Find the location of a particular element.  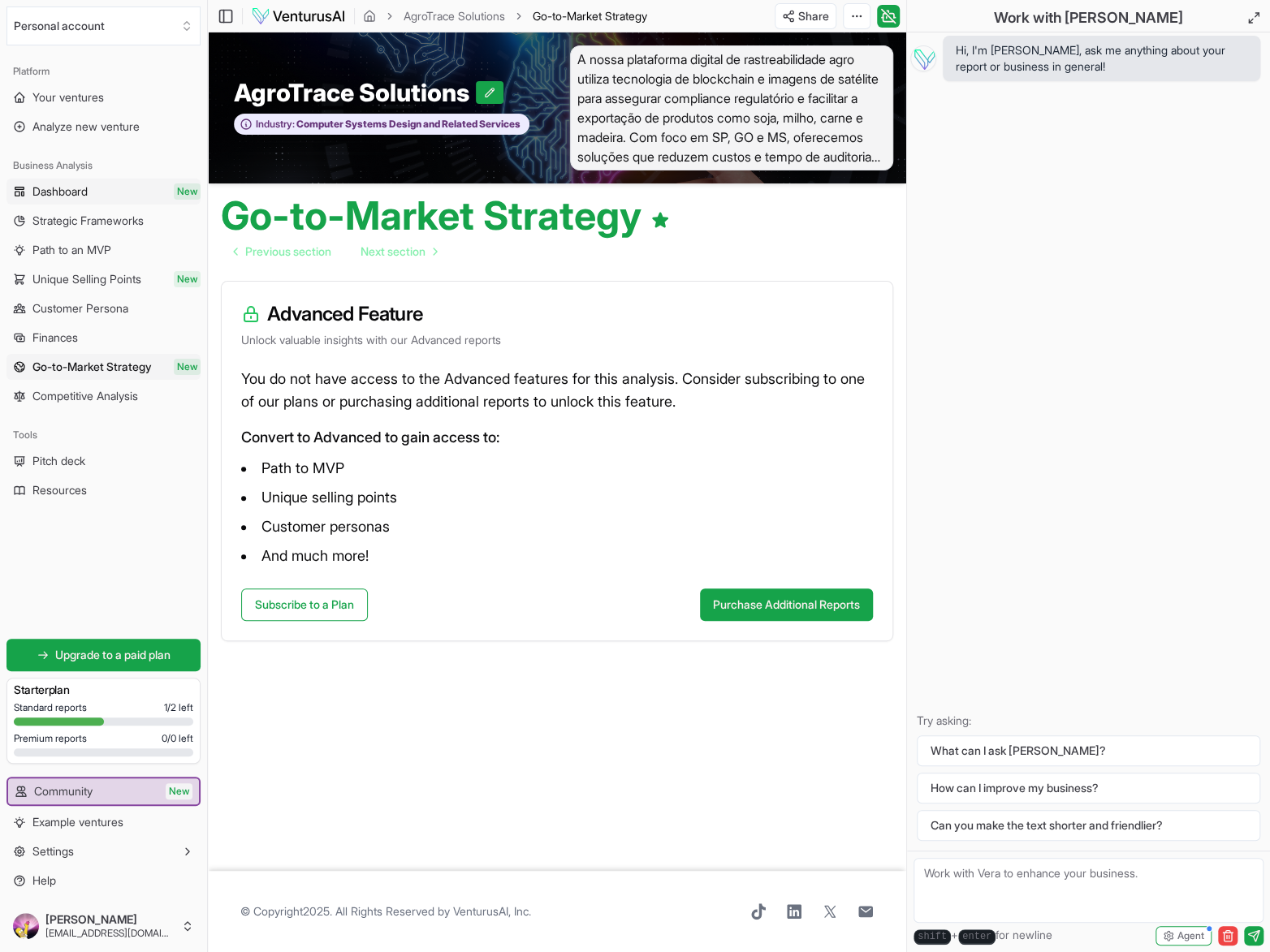

p: You do not have access to the Advanced features for this analysis. Consider subscribing to one of... is located at coordinates (557, 391).